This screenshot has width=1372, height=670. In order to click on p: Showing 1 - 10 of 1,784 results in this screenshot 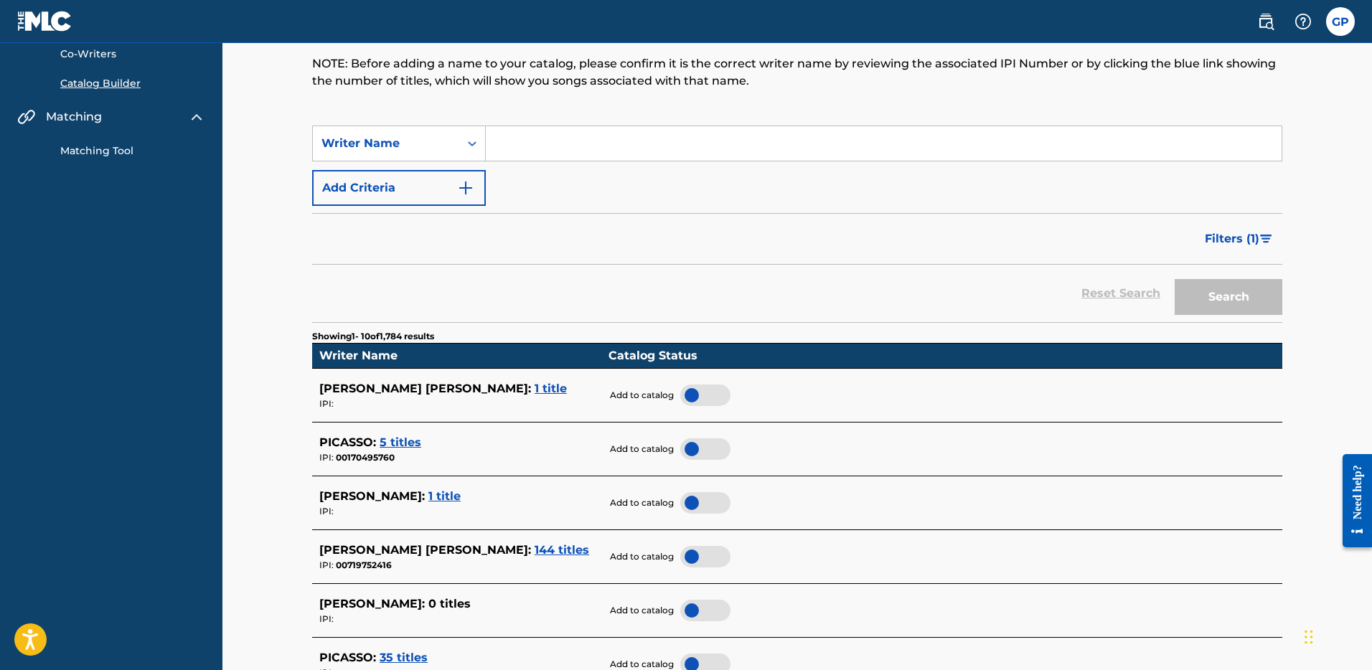, I will do `click(373, 336)`.